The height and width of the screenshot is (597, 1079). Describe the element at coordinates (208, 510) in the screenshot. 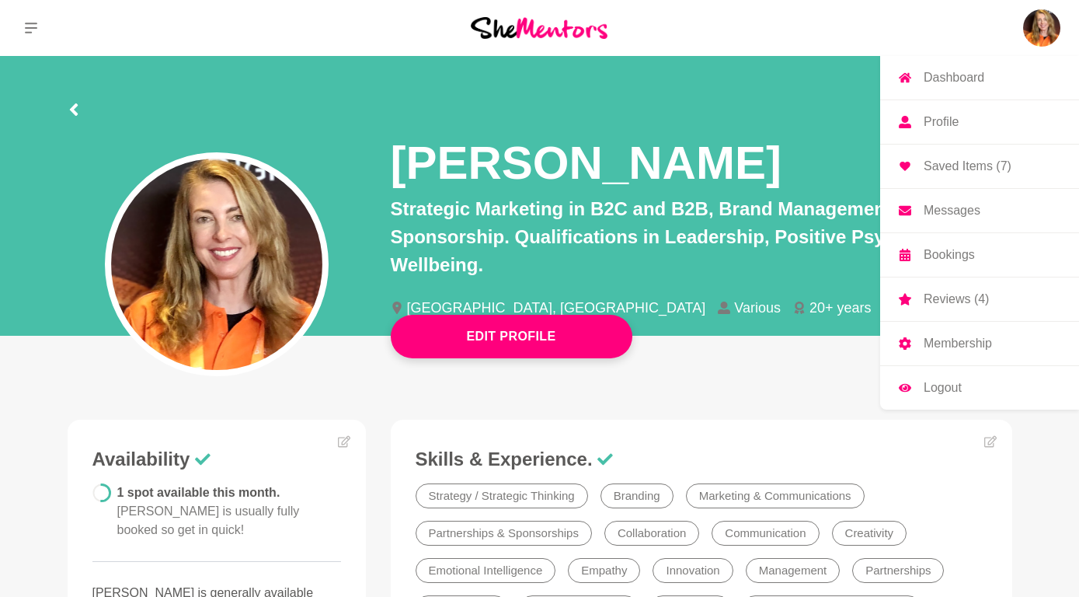

I see `span: 1 spot available this month.` at that location.